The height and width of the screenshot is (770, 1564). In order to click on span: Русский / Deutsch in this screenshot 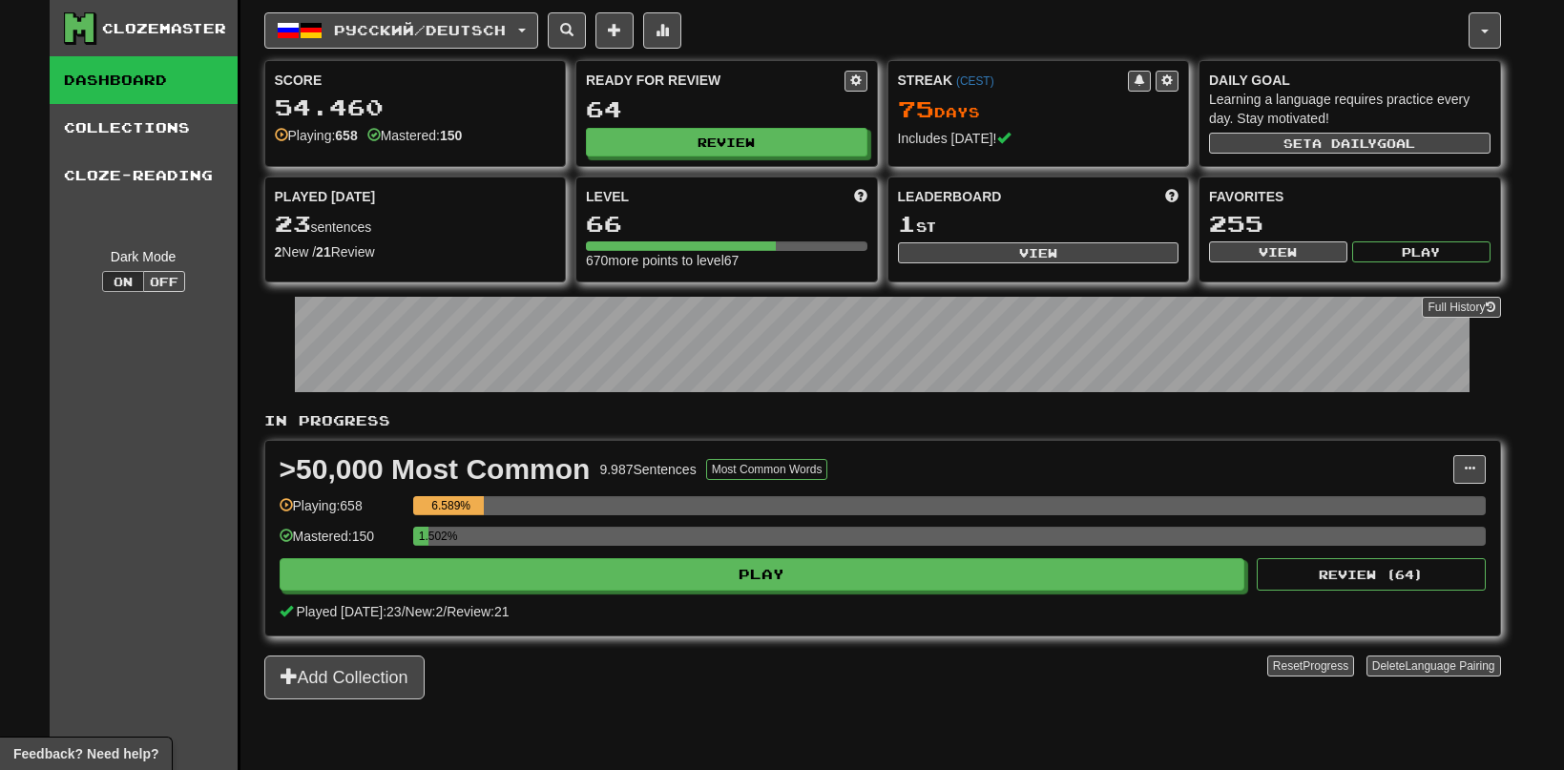, I will do `click(420, 30)`.